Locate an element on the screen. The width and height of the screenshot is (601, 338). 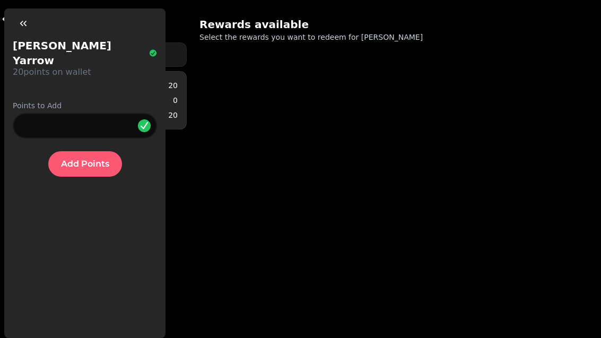
p: 0 is located at coordinates (175, 100).